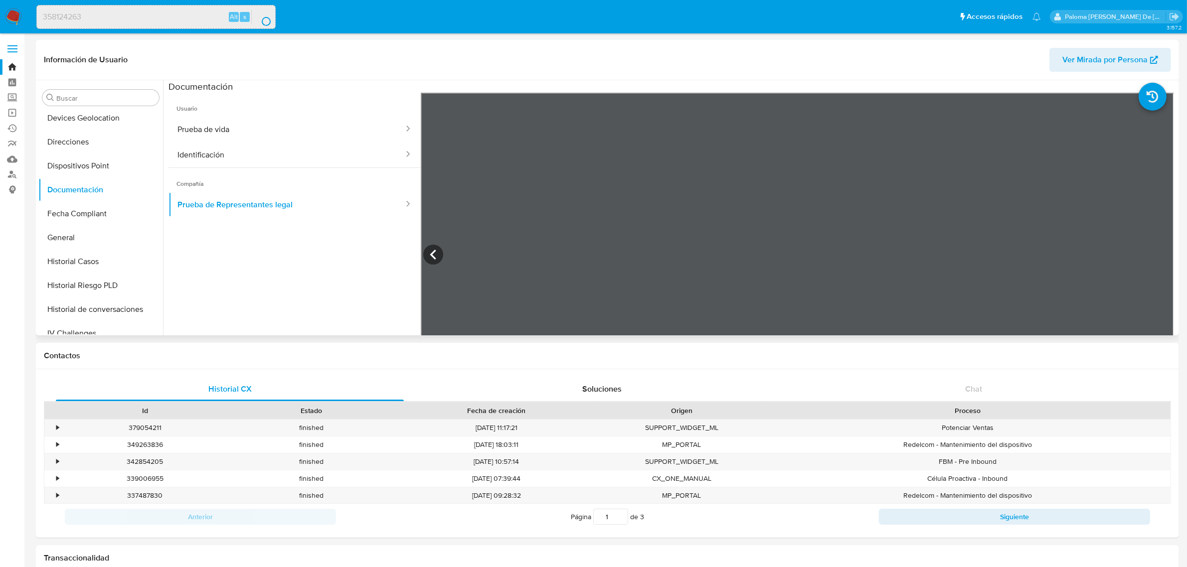 This screenshot has width=1187, height=567. What do you see at coordinates (86, 60) in the screenshot?
I see `h1: Información de Usuario` at bounding box center [86, 60].